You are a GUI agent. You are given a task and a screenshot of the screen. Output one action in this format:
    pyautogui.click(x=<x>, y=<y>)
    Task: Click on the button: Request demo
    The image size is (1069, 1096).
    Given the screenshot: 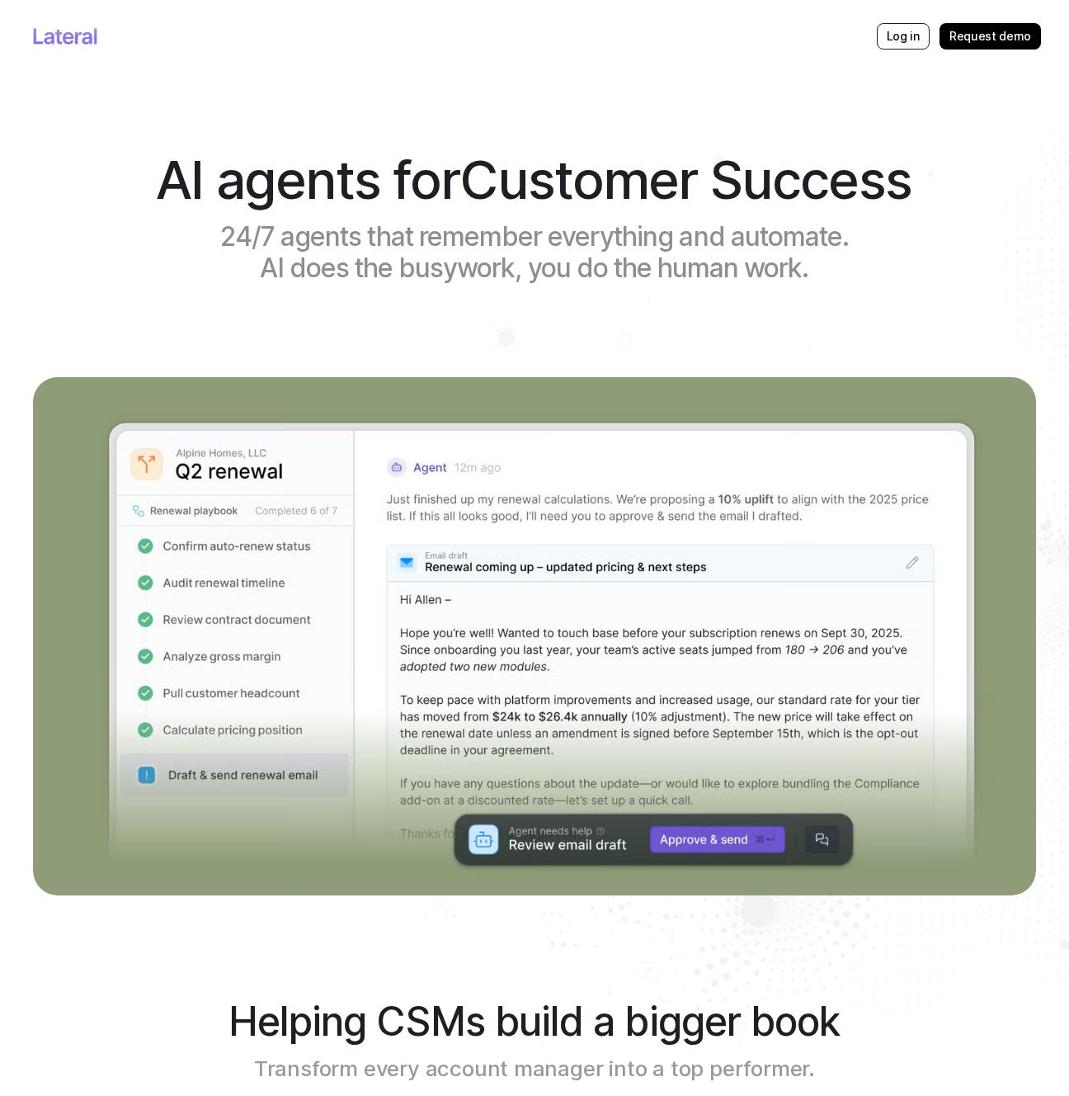 What is the action you would take?
    pyautogui.click(x=990, y=36)
    